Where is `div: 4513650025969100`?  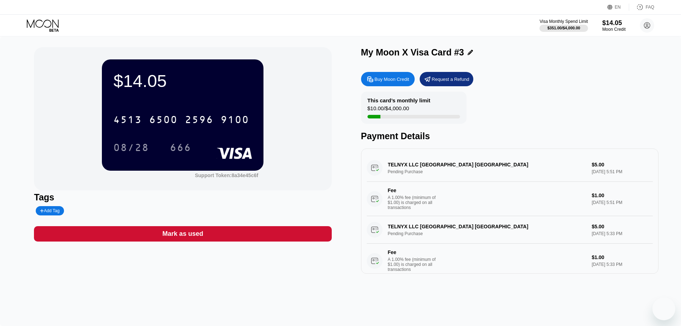 div: 4513650025969100 is located at coordinates (181, 119).